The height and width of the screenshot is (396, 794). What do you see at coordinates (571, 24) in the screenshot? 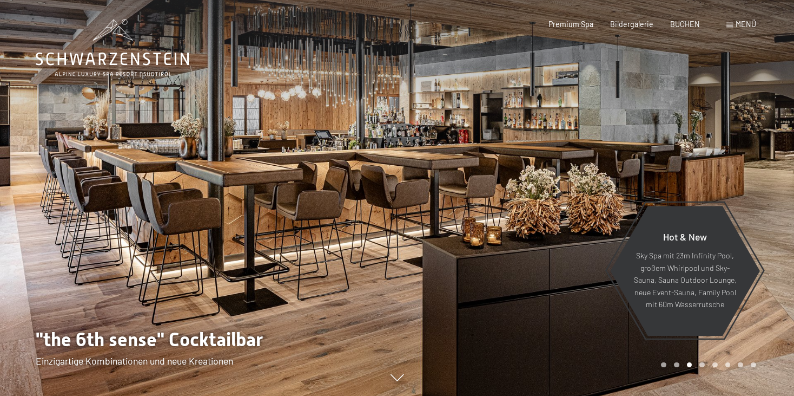
I see `a: Premium Spa` at bounding box center [571, 24].